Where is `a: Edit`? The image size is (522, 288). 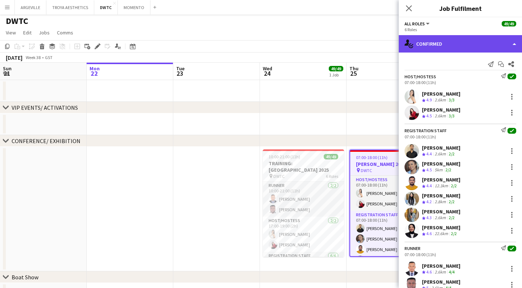 a: Edit is located at coordinates (27, 33).